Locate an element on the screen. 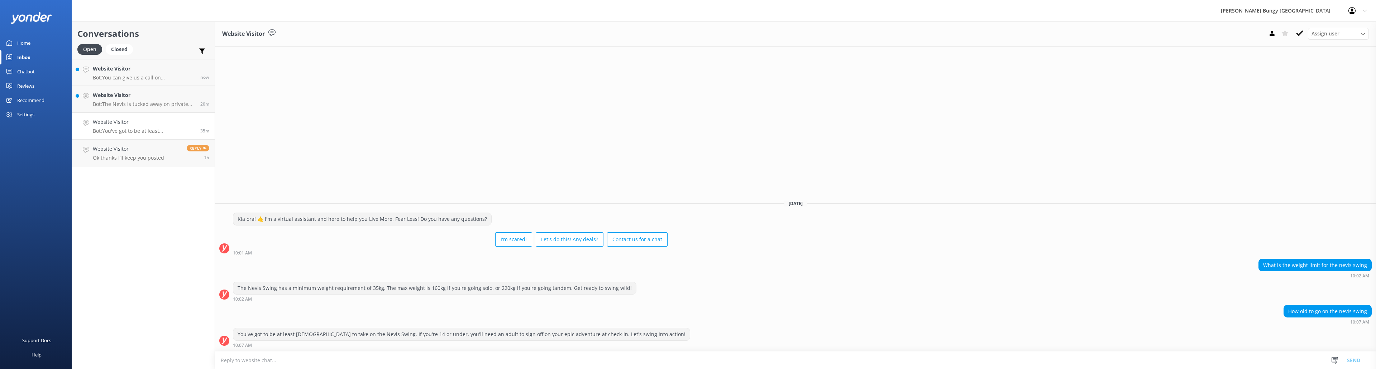 The image size is (1376, 369). div: Closed is located at coordinates (119, 49).